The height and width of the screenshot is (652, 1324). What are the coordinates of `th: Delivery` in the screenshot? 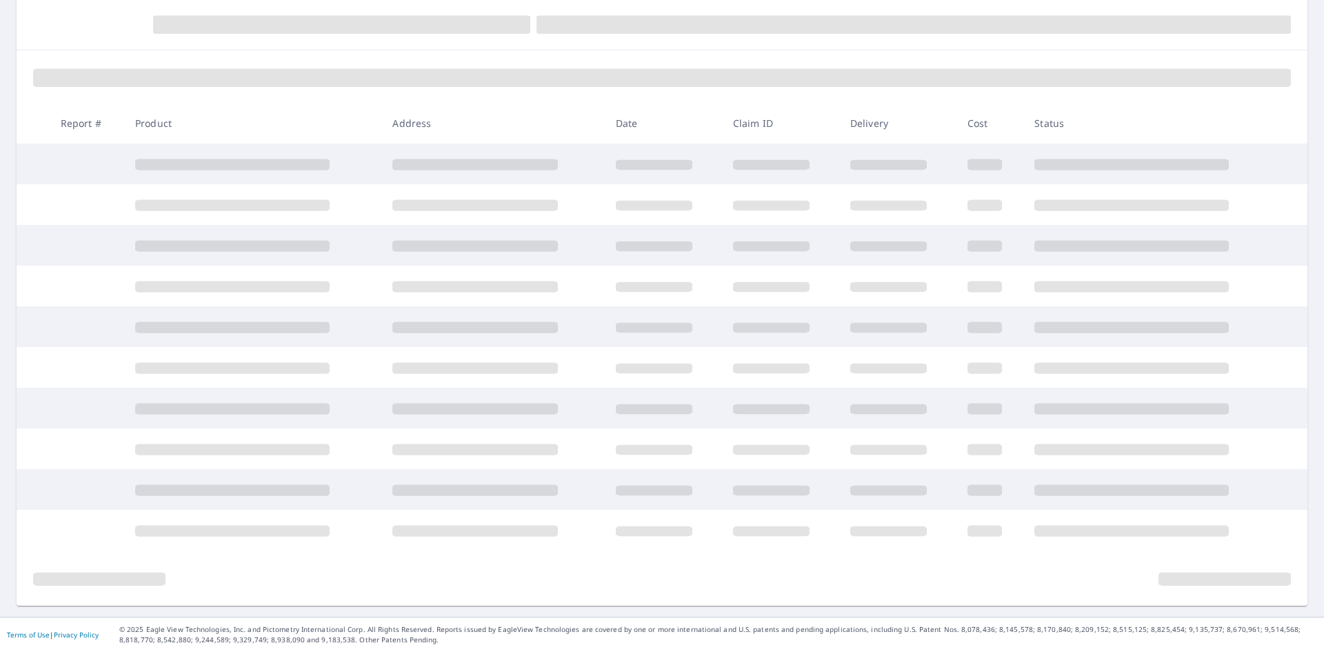 It's located at (898, 123).